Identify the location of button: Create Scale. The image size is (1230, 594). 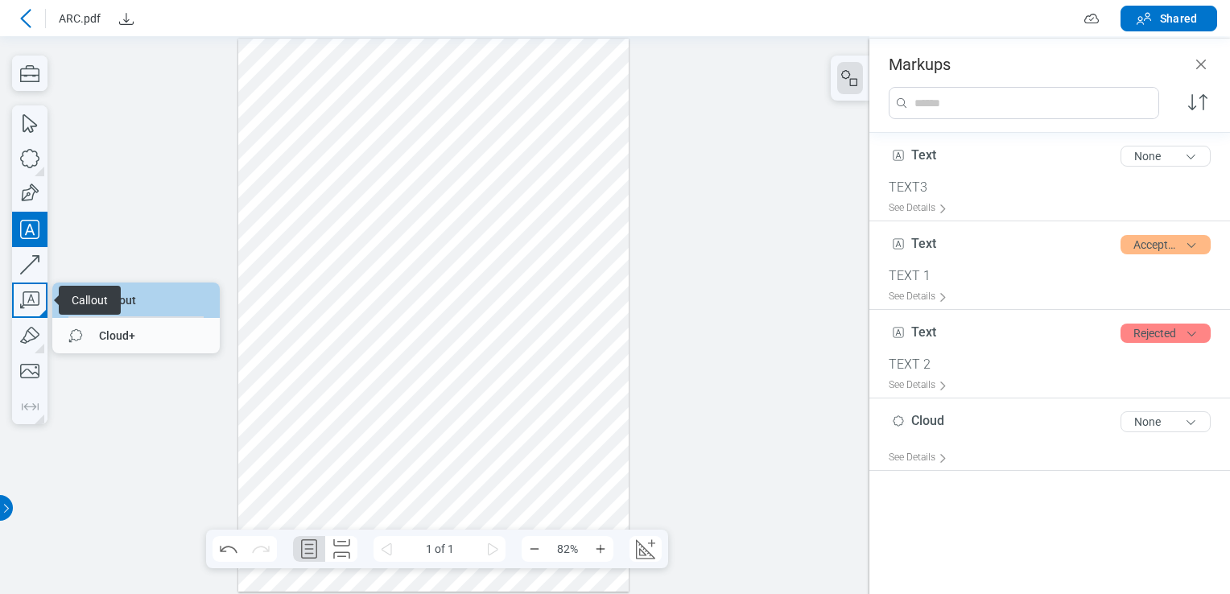
(646, 549).